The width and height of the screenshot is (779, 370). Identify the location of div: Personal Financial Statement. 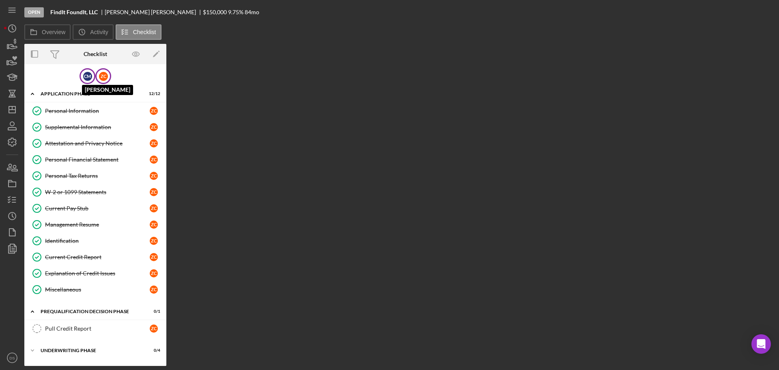
(97, 159).